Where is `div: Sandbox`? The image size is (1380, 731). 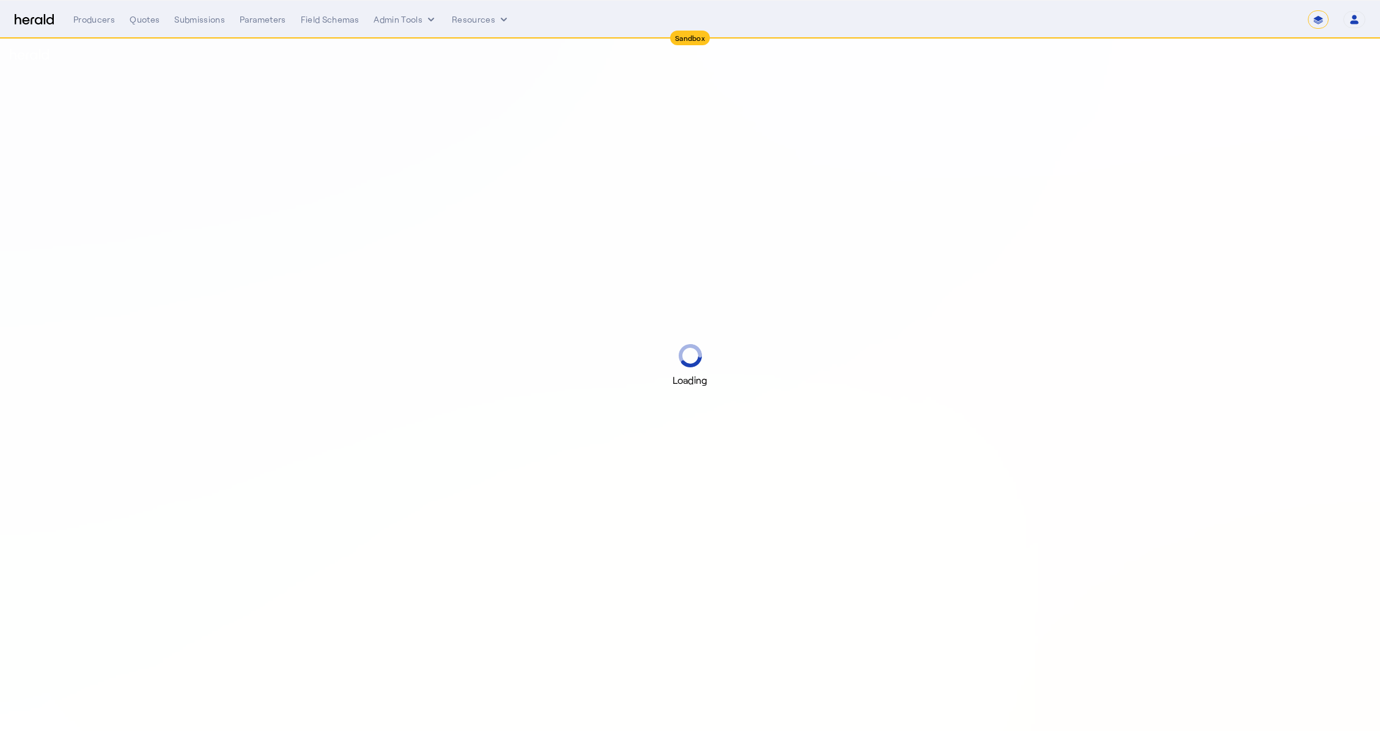
div: Sandbox is located at coordinates (690, 38).